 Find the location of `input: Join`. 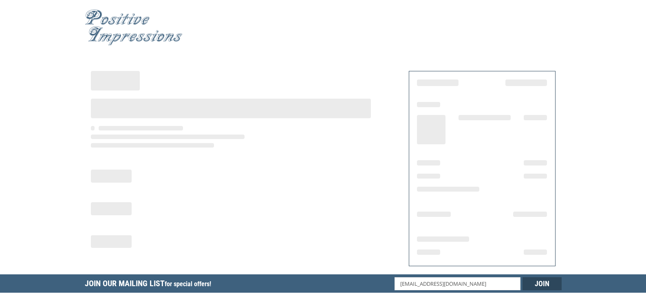

input: Join is located at coordinates (542, 284).